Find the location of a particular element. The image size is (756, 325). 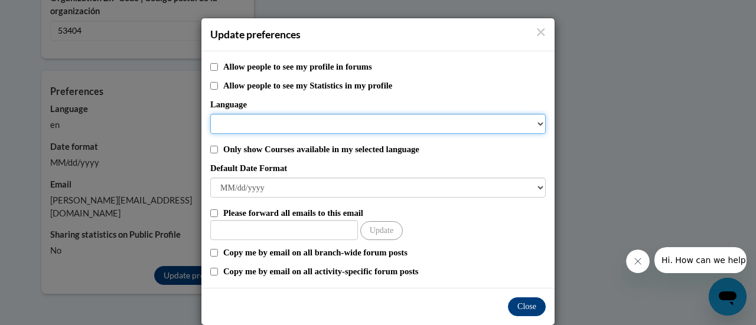

label: Allow people to see my Statistics in my profile is located at coordinates (384, 86).